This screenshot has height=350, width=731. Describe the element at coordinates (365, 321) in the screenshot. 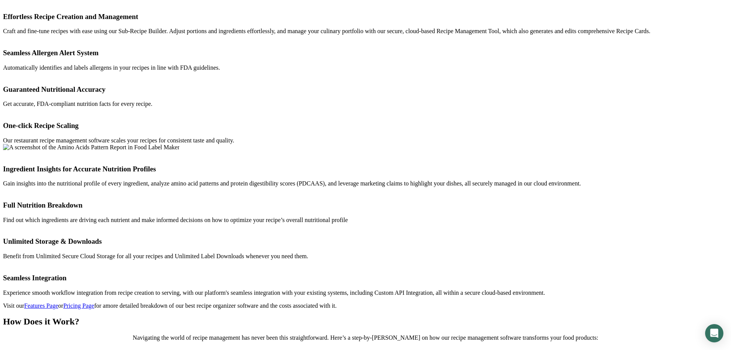

I see `h2: How Does it Work?` at that location.